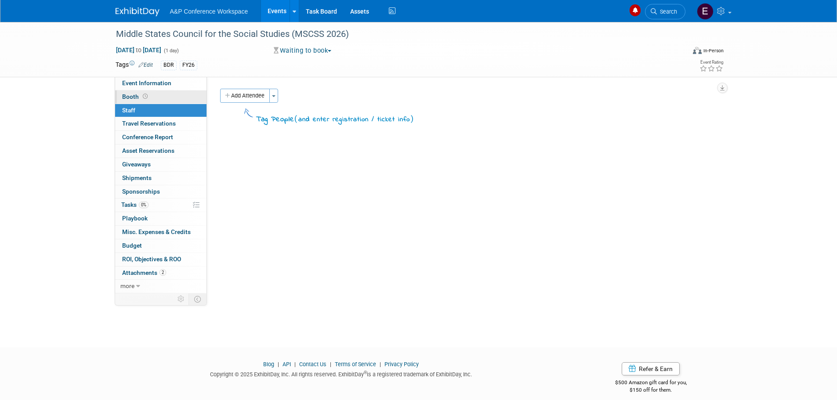 The width and height of the screenshot is (837, 400). Describe the element at coordinates (138, 50) in the screenshot. I see `span: to` at that location.